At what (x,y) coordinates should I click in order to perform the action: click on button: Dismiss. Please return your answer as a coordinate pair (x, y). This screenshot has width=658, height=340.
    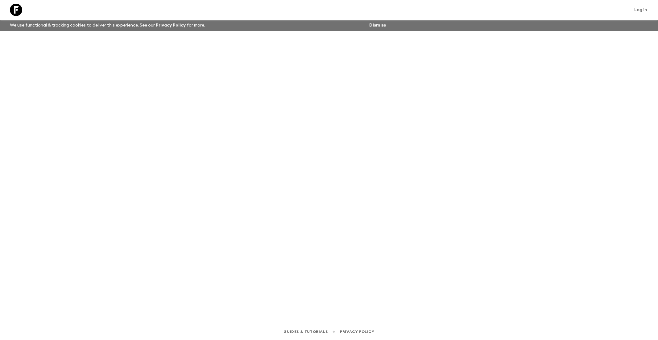
    Looking at the image, I should click on (377, 25).